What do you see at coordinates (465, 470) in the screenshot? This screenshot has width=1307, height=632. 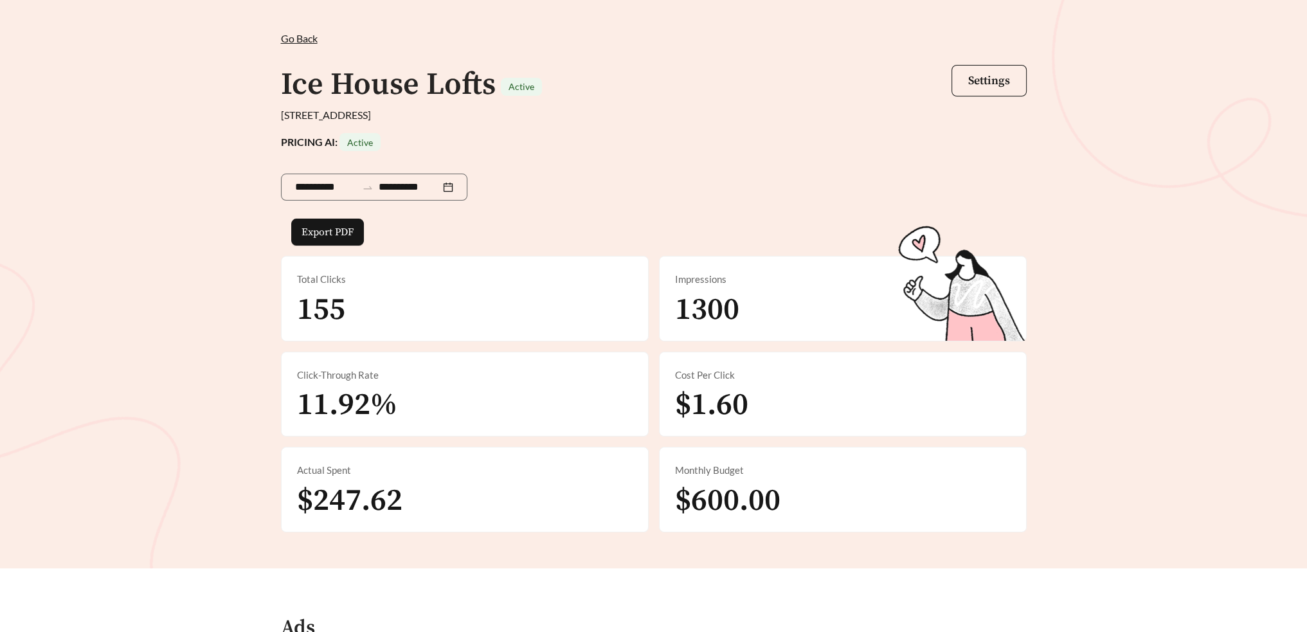 I see `div: Actual Spent` at bounding box center [465, 470].